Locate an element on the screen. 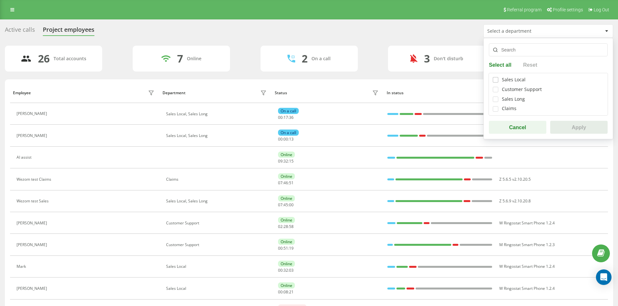 This screenshot has width=618, height=306. span: 36 is located at coordinates (291, 117).